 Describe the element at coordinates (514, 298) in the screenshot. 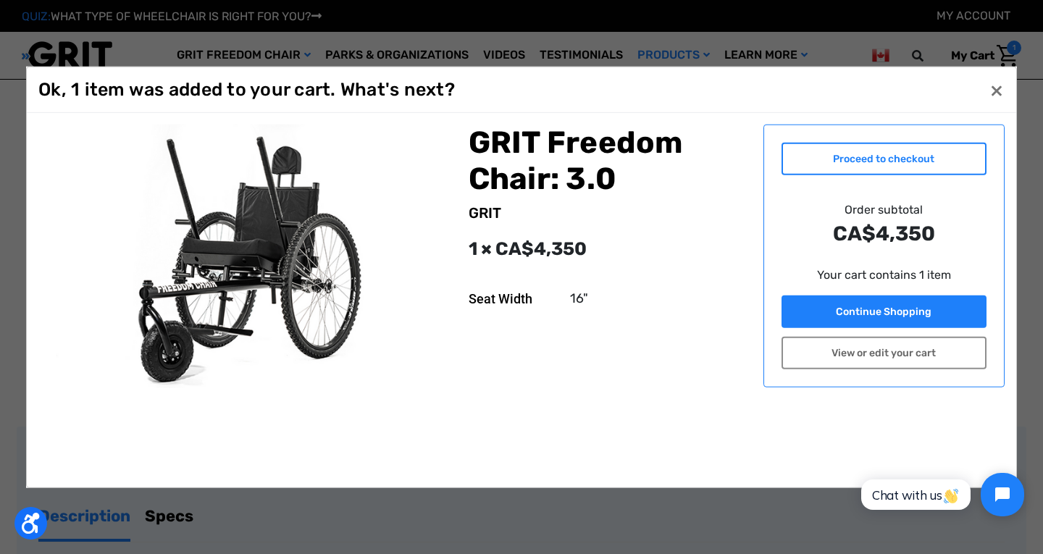

I see `dt: Seat Width` at that location.